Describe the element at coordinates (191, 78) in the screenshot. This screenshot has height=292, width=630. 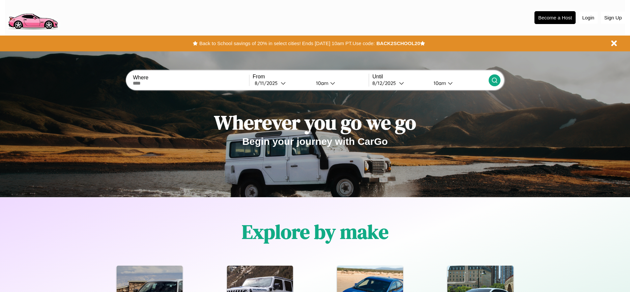
I see `label: Where` at that location.